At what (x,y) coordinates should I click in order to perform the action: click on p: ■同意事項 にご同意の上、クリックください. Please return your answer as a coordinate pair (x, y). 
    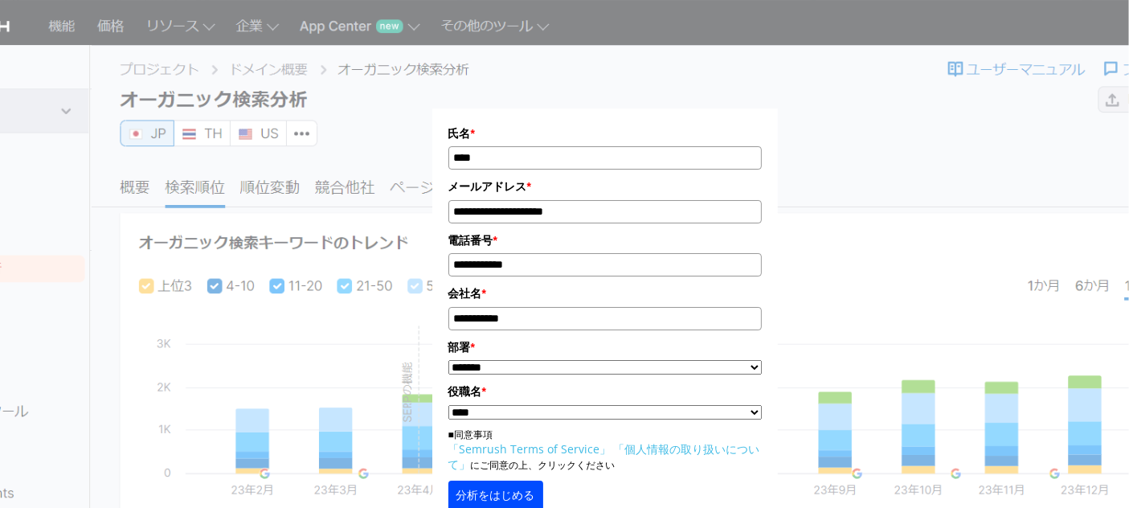
    Looking at the image, I should click on (605, 450).